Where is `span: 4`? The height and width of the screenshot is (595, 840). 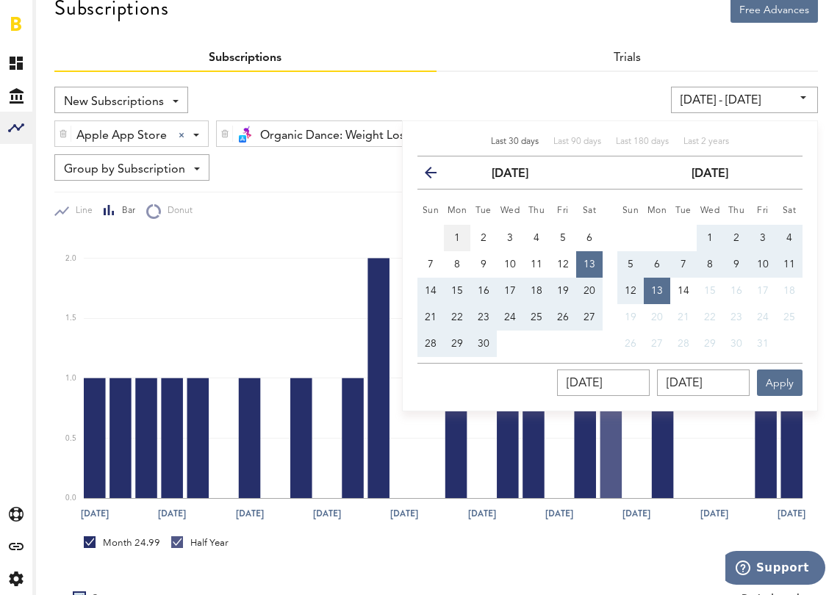 span: 4 is located at coordinates (536, 238).